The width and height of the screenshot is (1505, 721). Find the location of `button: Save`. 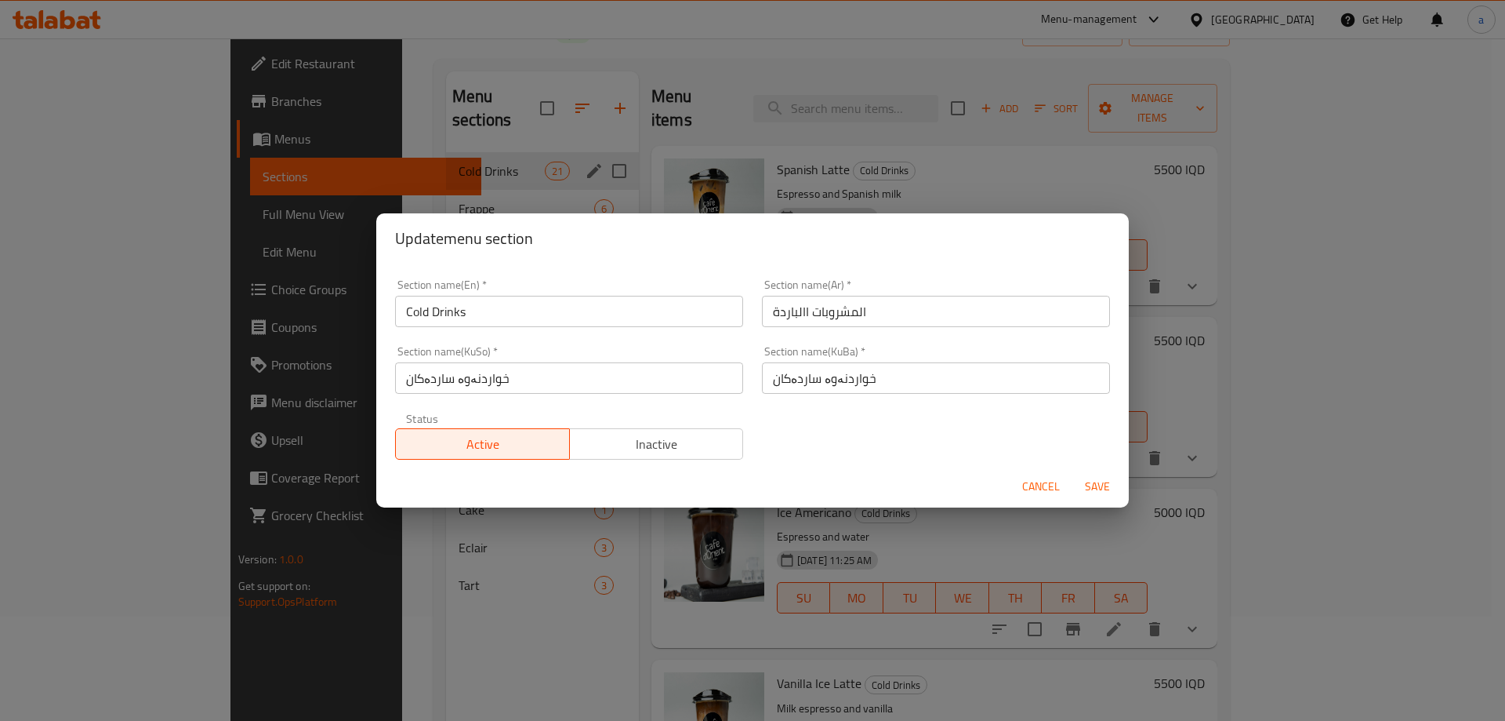

button: Save is located at coordinates (1098, 486).